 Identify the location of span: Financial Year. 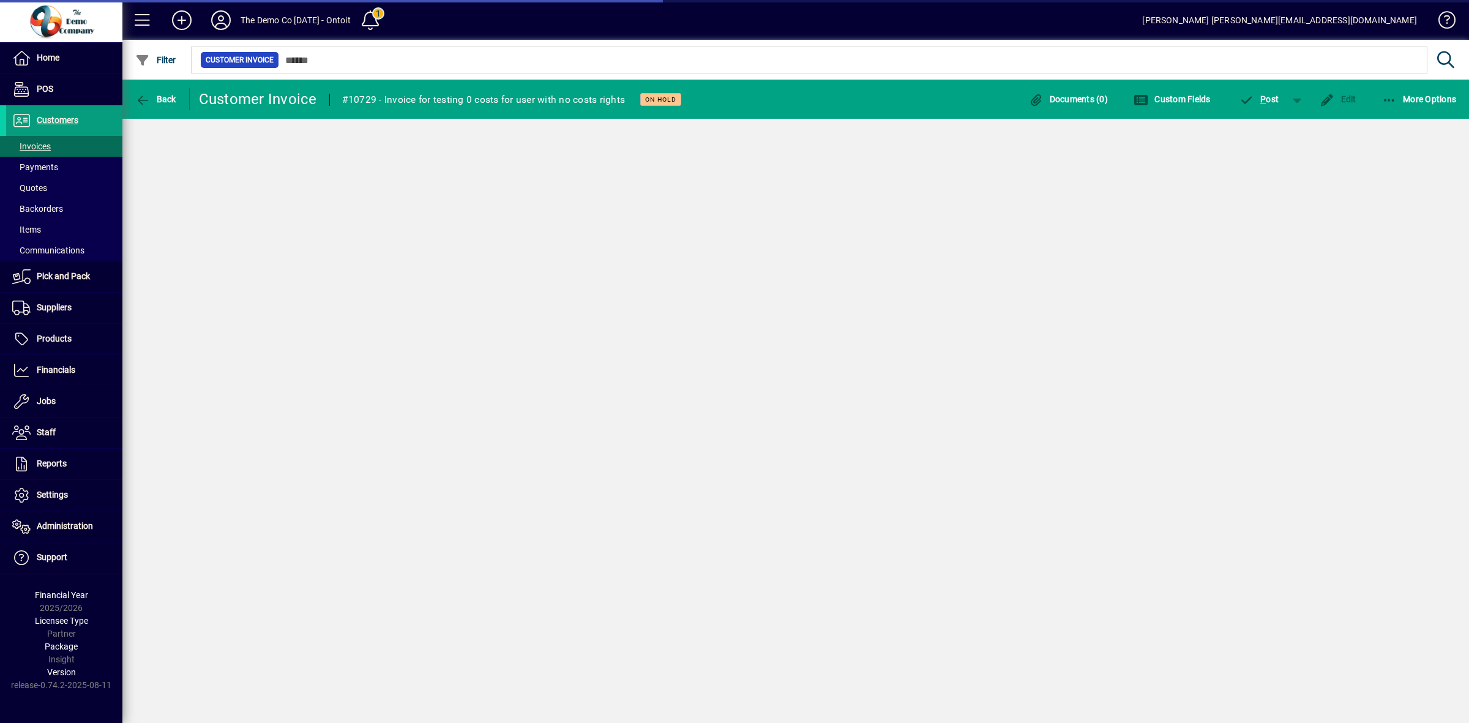
(61, 595).